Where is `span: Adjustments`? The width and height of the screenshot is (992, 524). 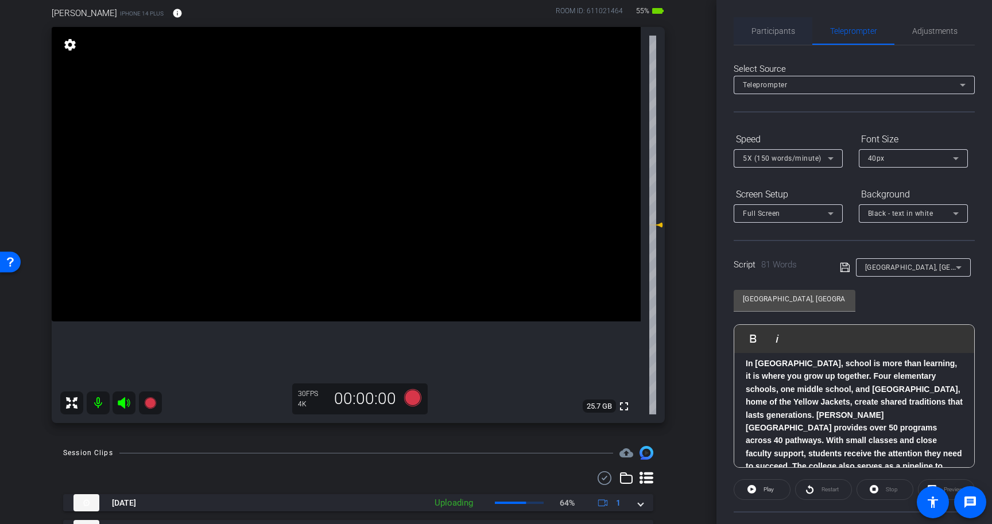 span: Adjustments is located at coordinates (935, 31).